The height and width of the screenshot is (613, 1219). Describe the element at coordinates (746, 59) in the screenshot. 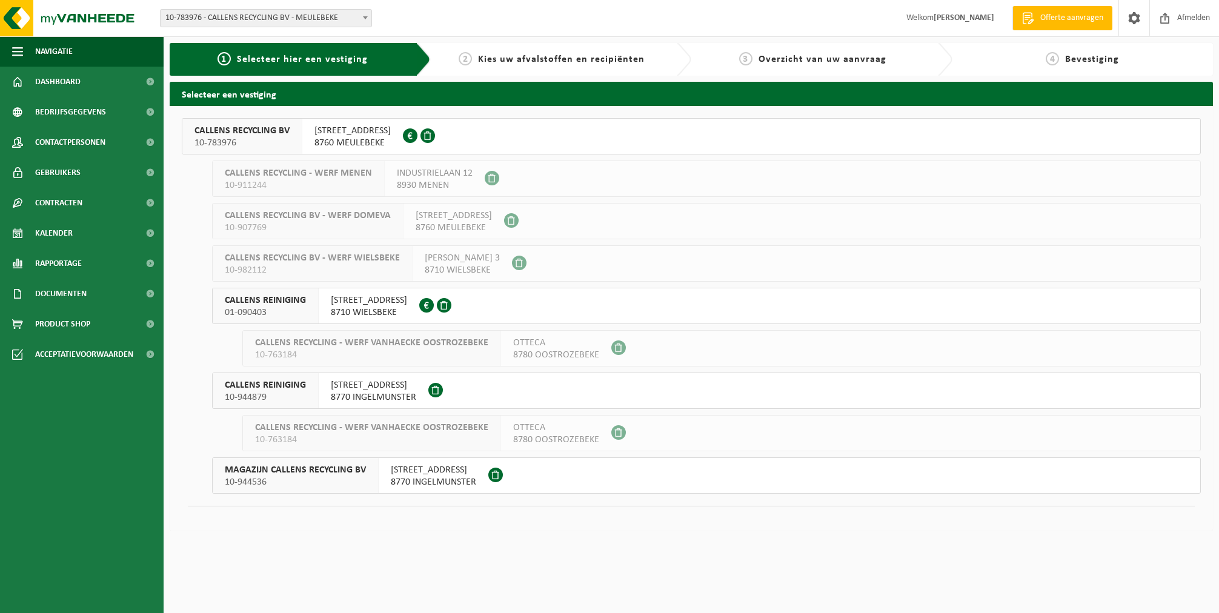

I see `span: 3` at that location.